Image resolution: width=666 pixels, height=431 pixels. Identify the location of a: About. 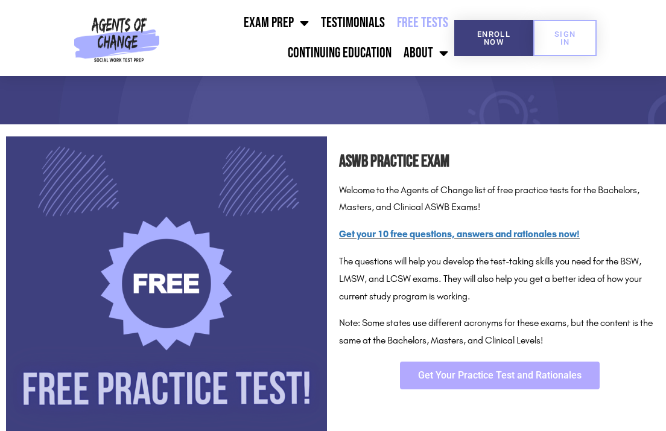
(426, 53).